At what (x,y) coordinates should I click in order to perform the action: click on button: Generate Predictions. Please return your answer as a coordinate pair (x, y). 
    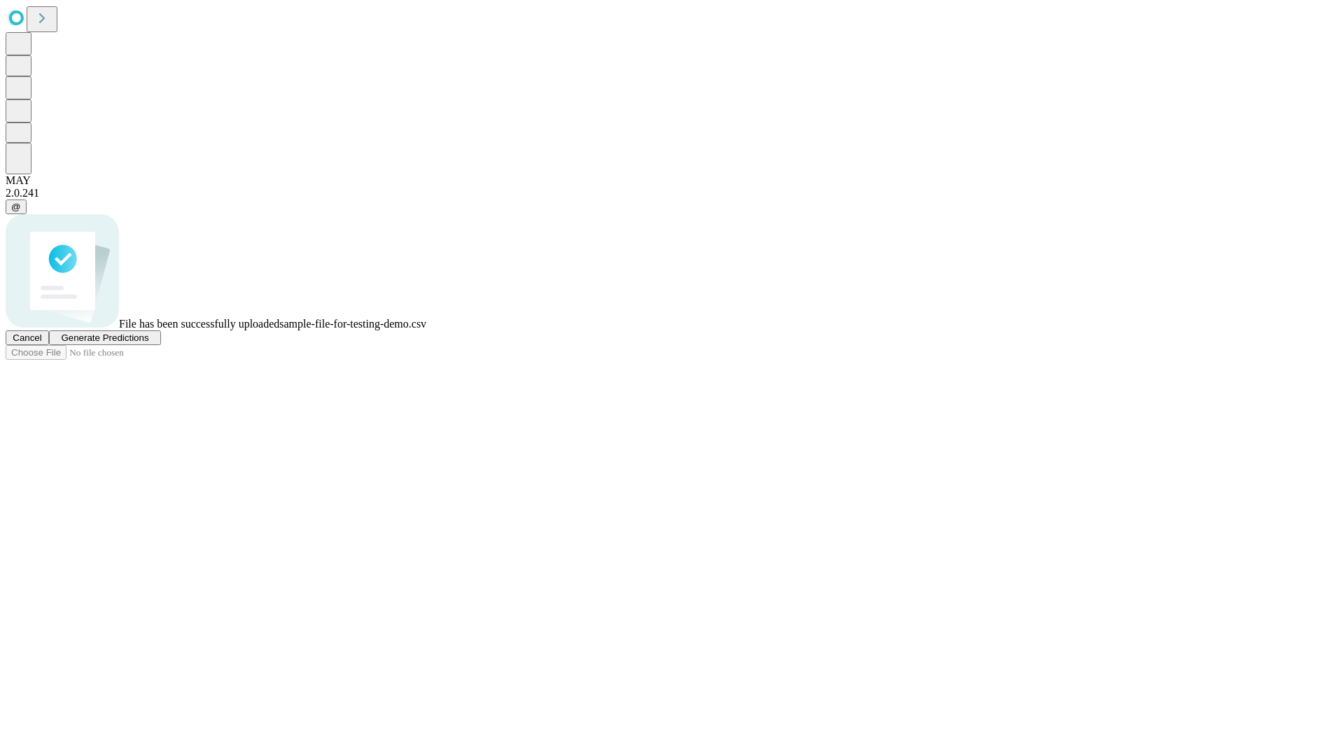
    Looking at the image, I should click on (105, 337).